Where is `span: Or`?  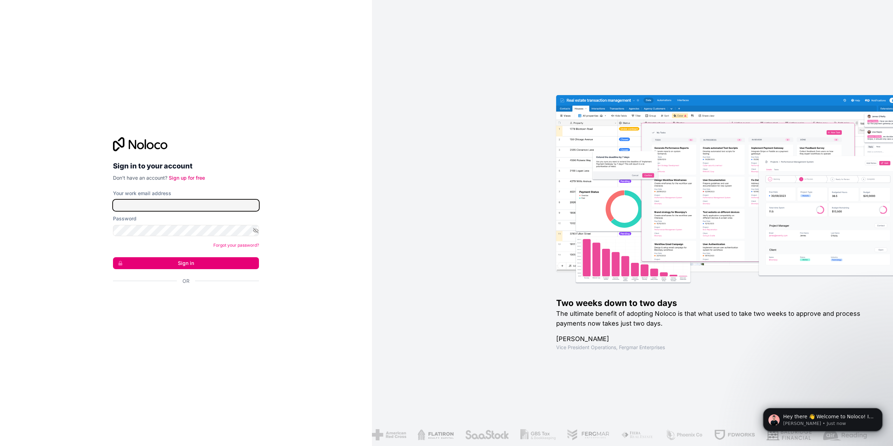 span: Or is located at coordinates (186, 281).